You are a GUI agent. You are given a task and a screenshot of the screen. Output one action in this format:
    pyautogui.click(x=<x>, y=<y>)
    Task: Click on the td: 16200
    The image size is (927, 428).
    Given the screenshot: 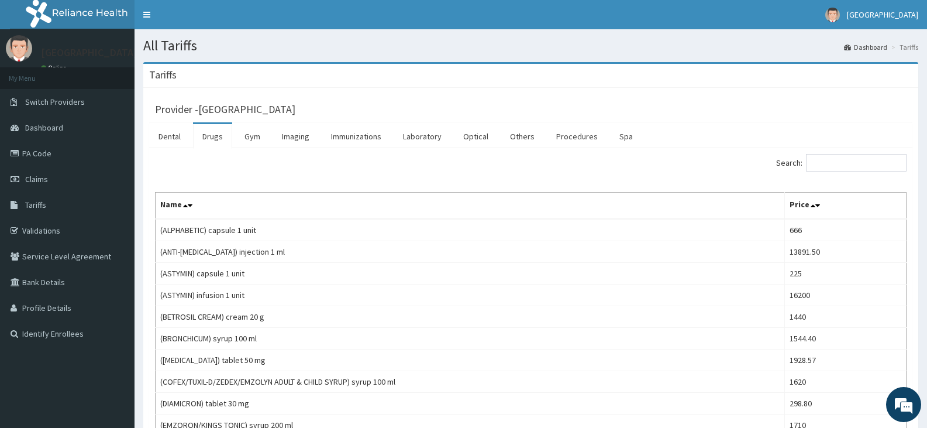 What is the action you would take?
    pyautogui.click(x=845, y=295)
    